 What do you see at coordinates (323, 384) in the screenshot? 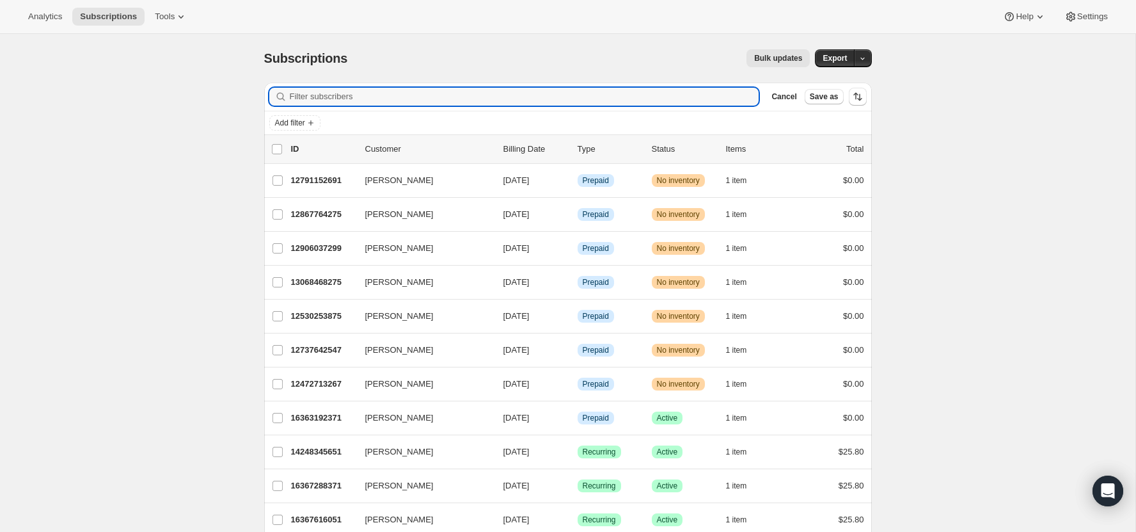
I see `p: 12472713267` at bounding box center [323, 384].